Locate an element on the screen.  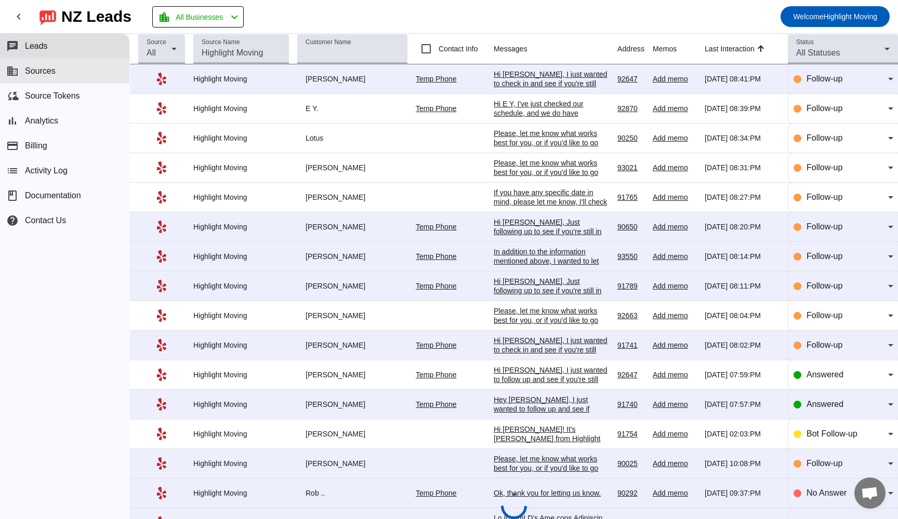
div: 90650 is located at coordinates (631, 227).